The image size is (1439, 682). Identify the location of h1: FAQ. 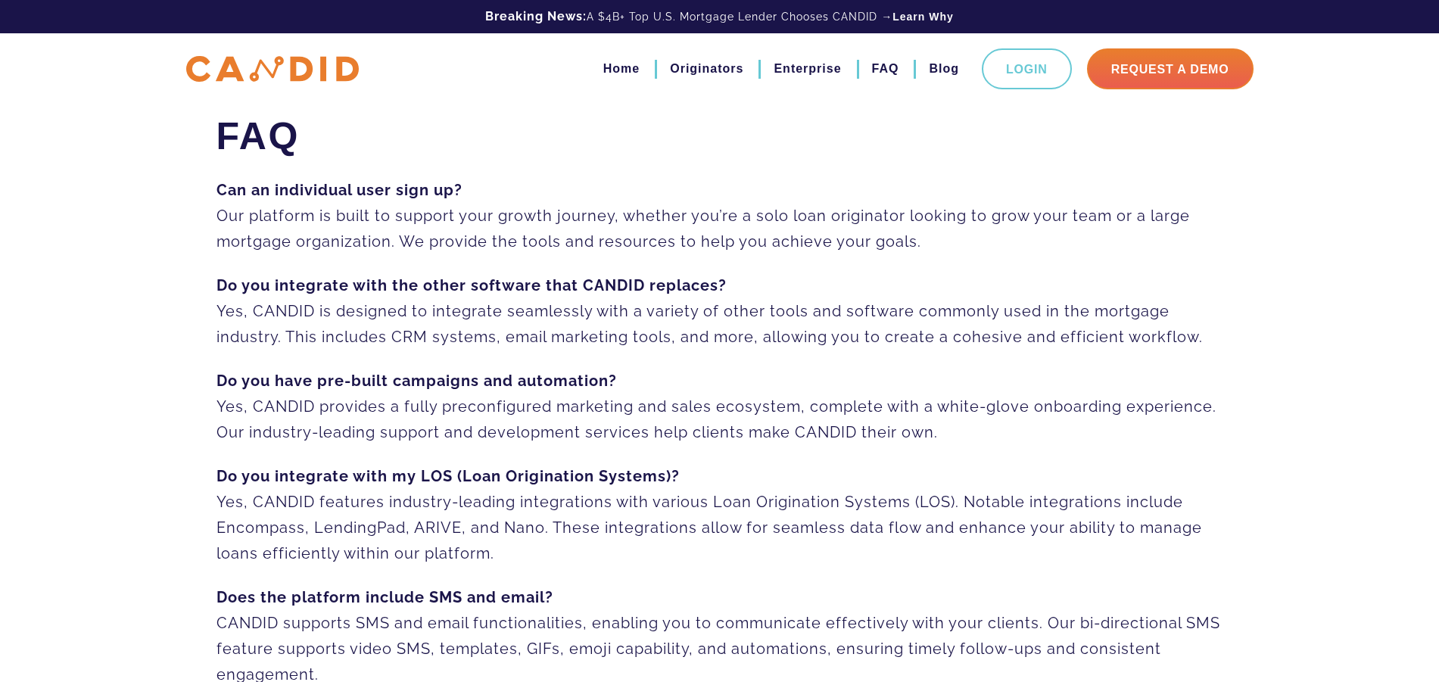
(720, 136).